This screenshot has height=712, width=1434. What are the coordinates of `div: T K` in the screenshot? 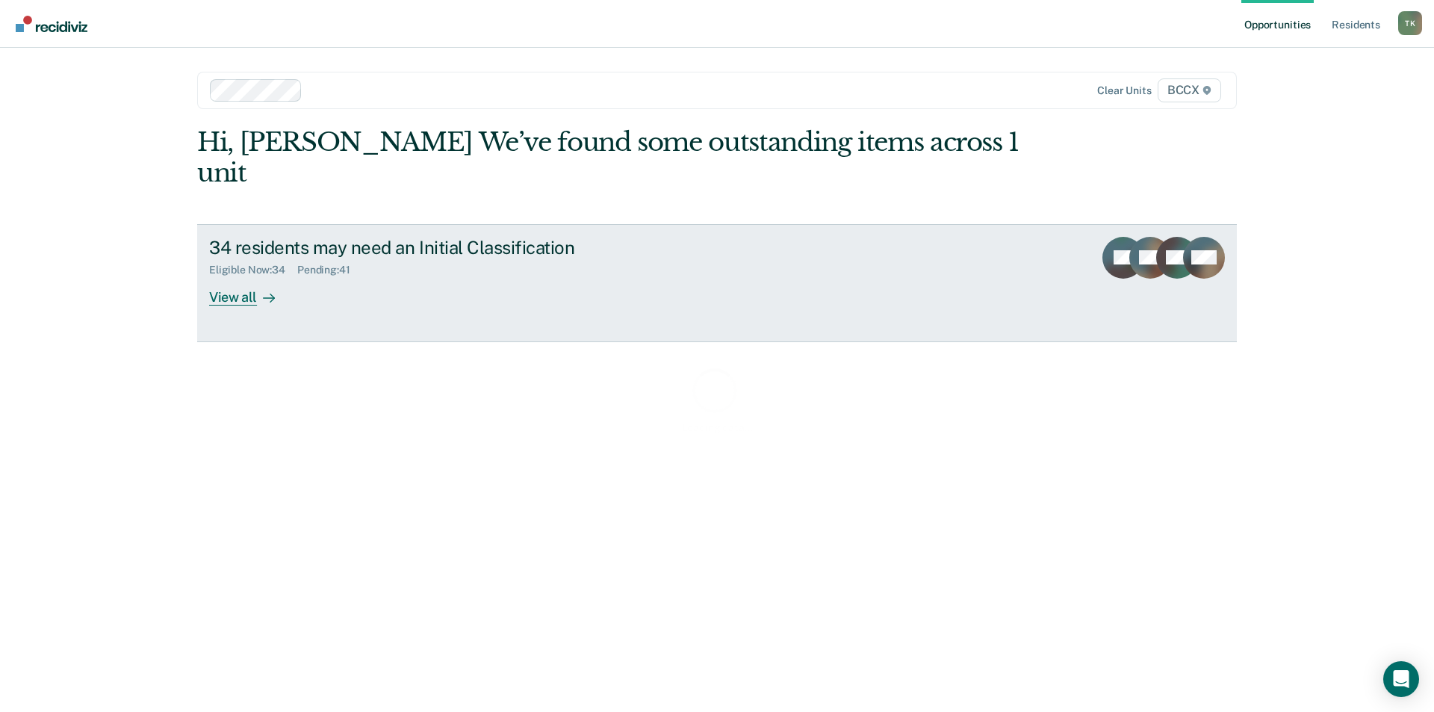 It's located at (1411, 23).